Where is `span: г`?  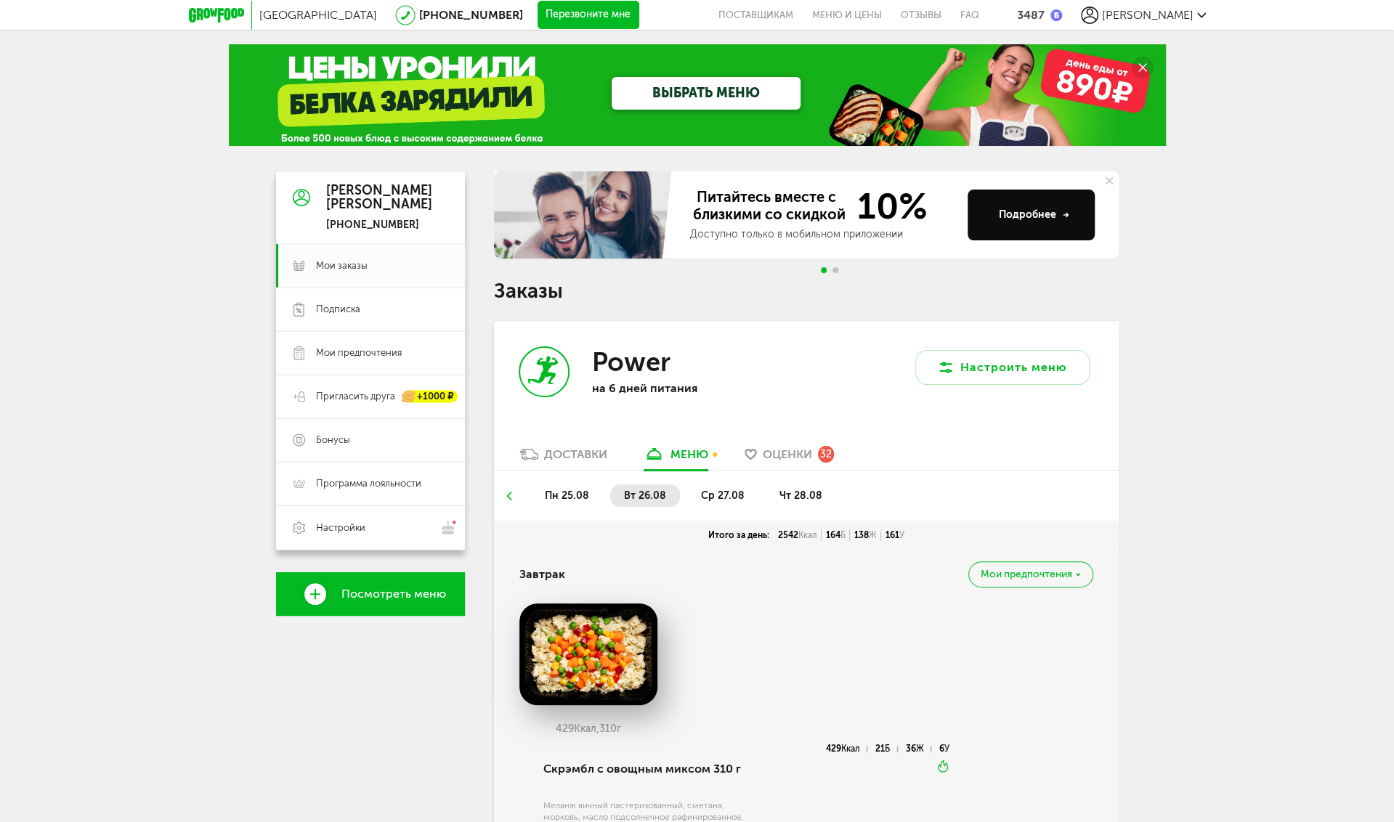 span: г is located at coordinates (619, 729).